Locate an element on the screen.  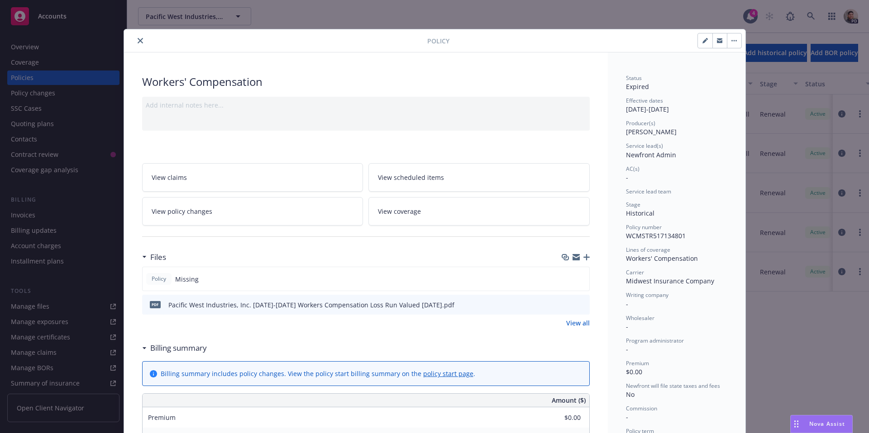
a: policy start page is located at coordinates (448, 374).